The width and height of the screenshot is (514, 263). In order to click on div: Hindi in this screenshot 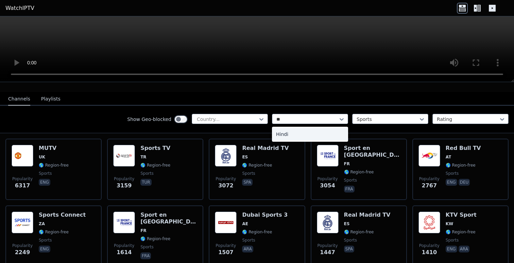, I will do `click(310, 134)`.